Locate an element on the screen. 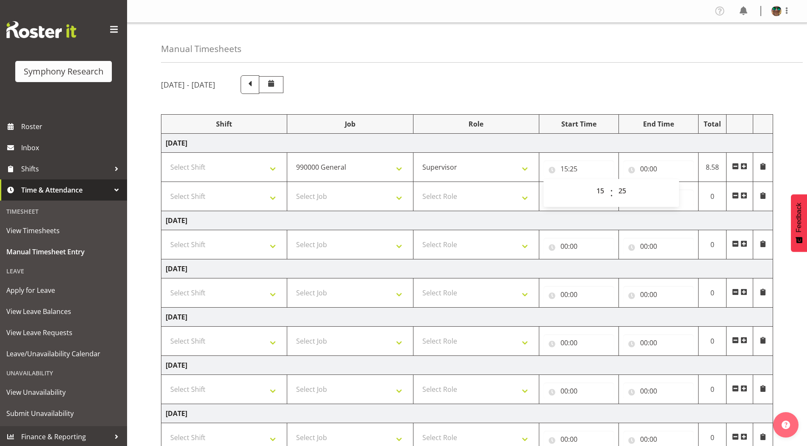  span: Feedback is located at coordinates (799, 218).